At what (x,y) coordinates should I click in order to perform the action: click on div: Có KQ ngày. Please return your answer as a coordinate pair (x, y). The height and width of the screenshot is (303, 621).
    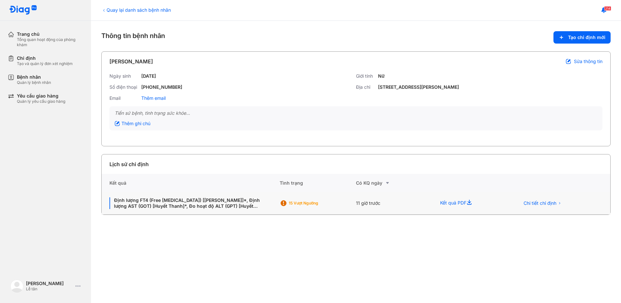
    Looking at the image, I should click on (394, 183).